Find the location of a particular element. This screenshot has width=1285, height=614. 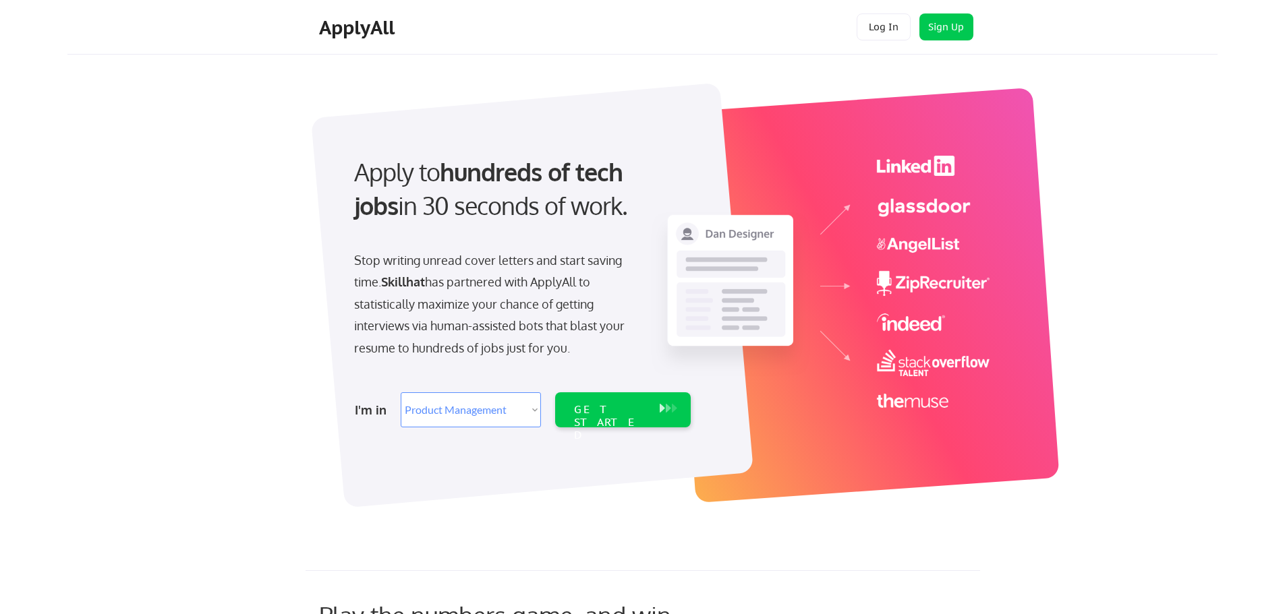

button: Log In is located at coordinates (883, 27).